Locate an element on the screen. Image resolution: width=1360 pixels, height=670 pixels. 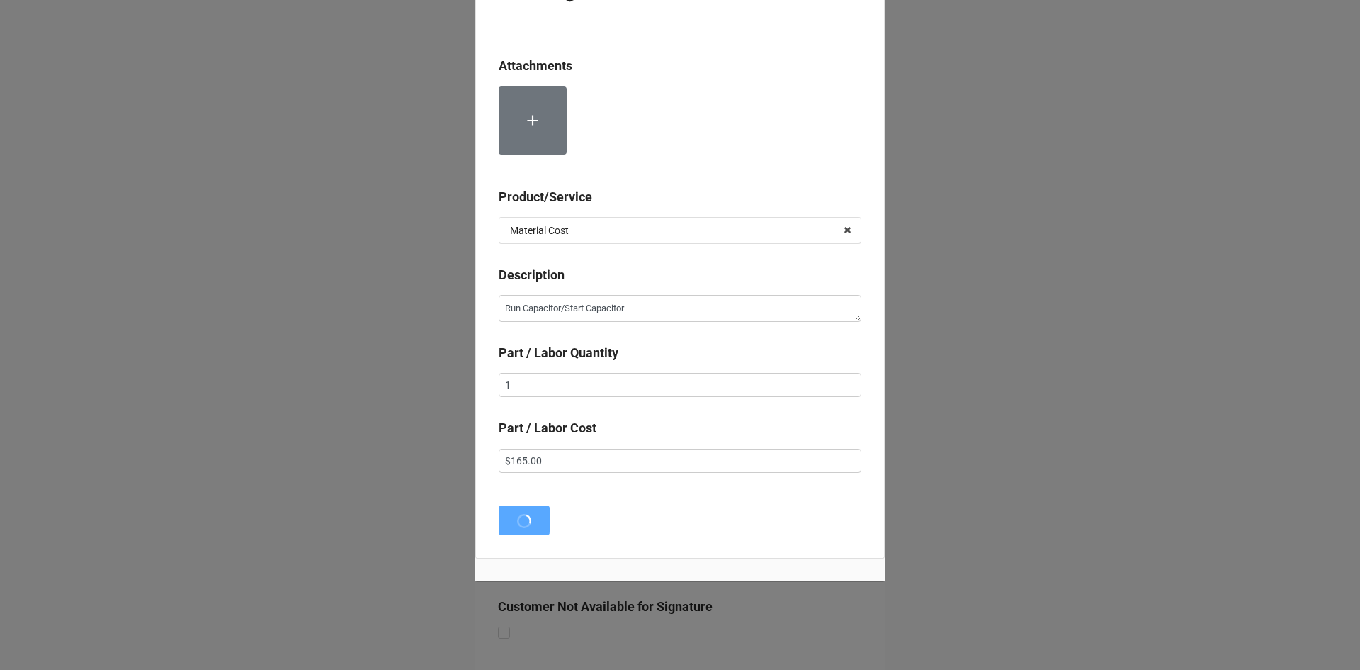
label: Part / Labor Quantity is located at coordinates (558, 353).